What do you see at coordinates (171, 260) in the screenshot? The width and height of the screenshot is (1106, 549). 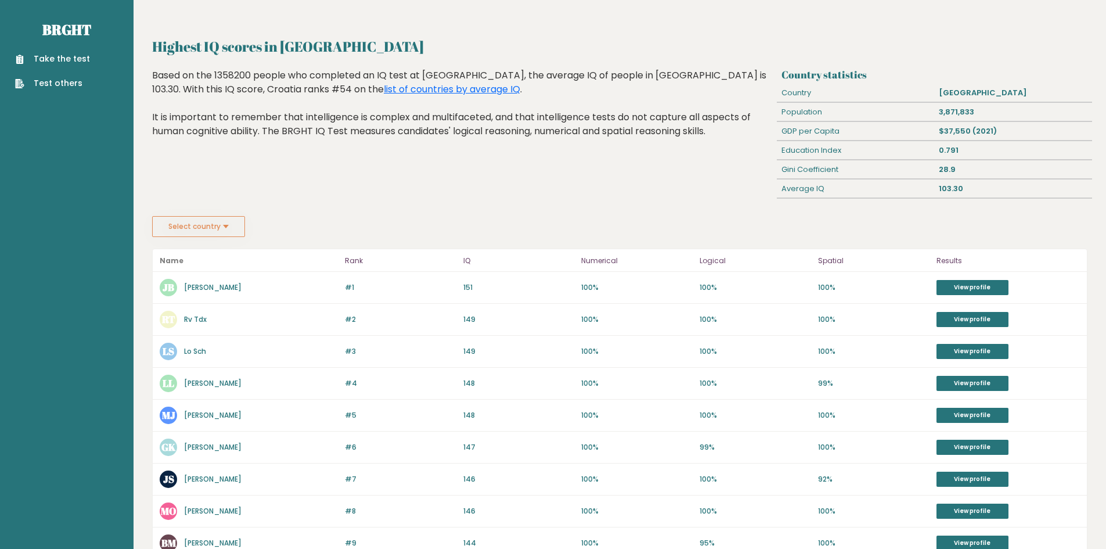 I see `b: Name` at bounding box center [171, 260].